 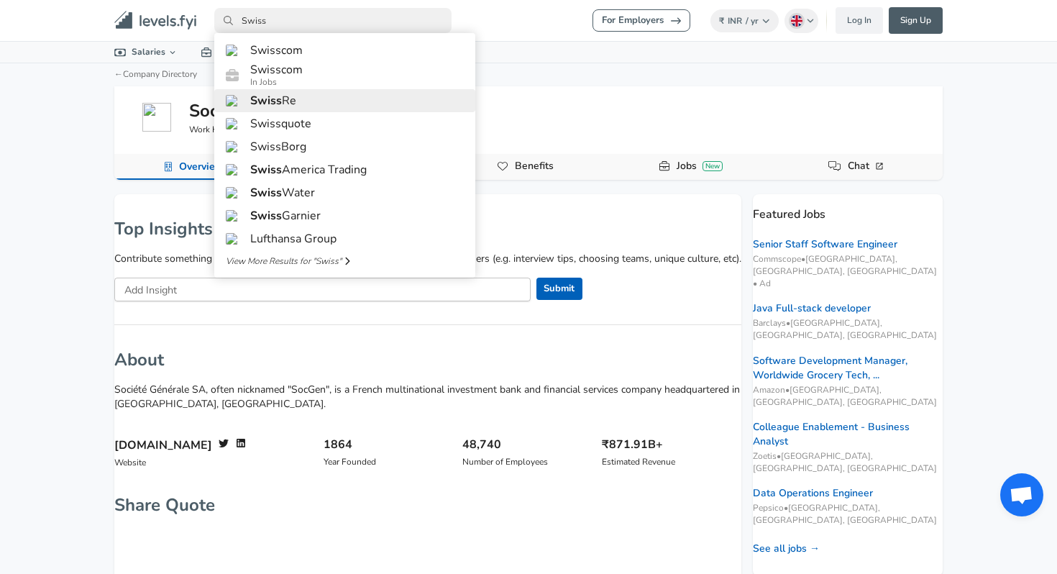 What do you see at coordinates (146, 52) in the screenshot?
I see `a: Salaries` at bounding box center [146, 52].